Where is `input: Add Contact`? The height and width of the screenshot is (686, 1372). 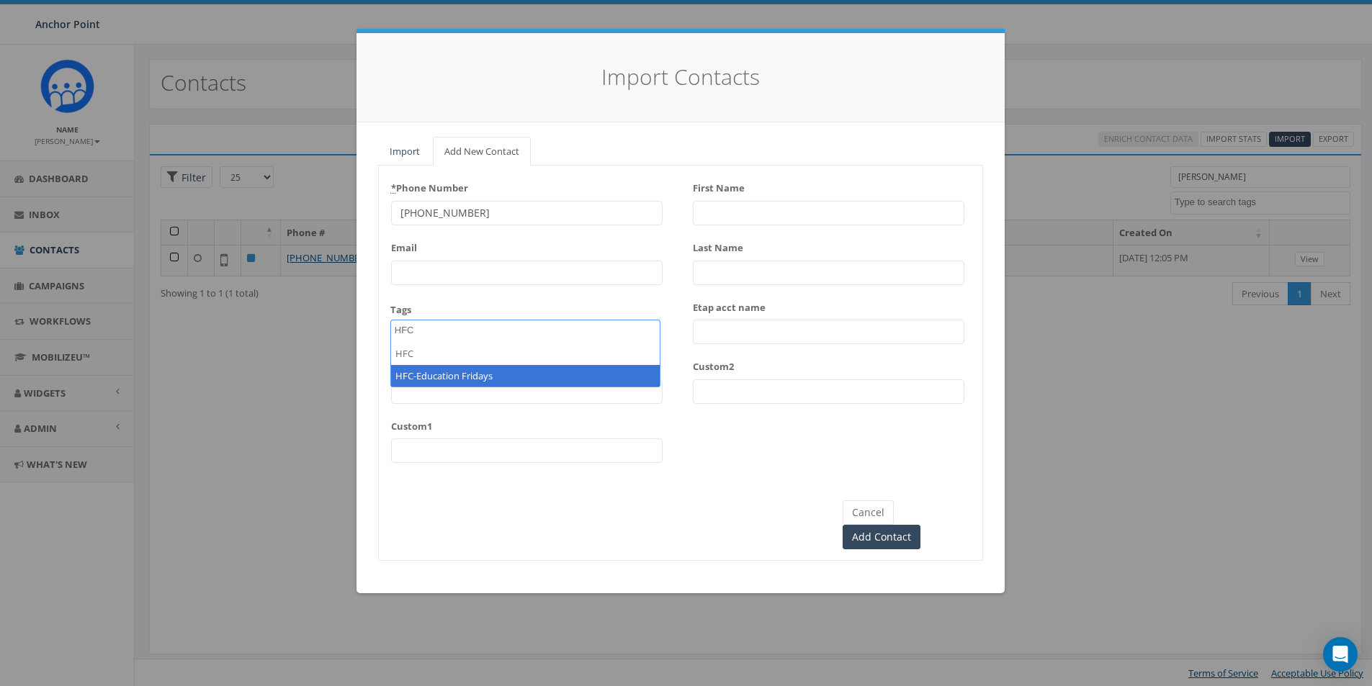 input: Add Contact is located at coordinates (881, 537).